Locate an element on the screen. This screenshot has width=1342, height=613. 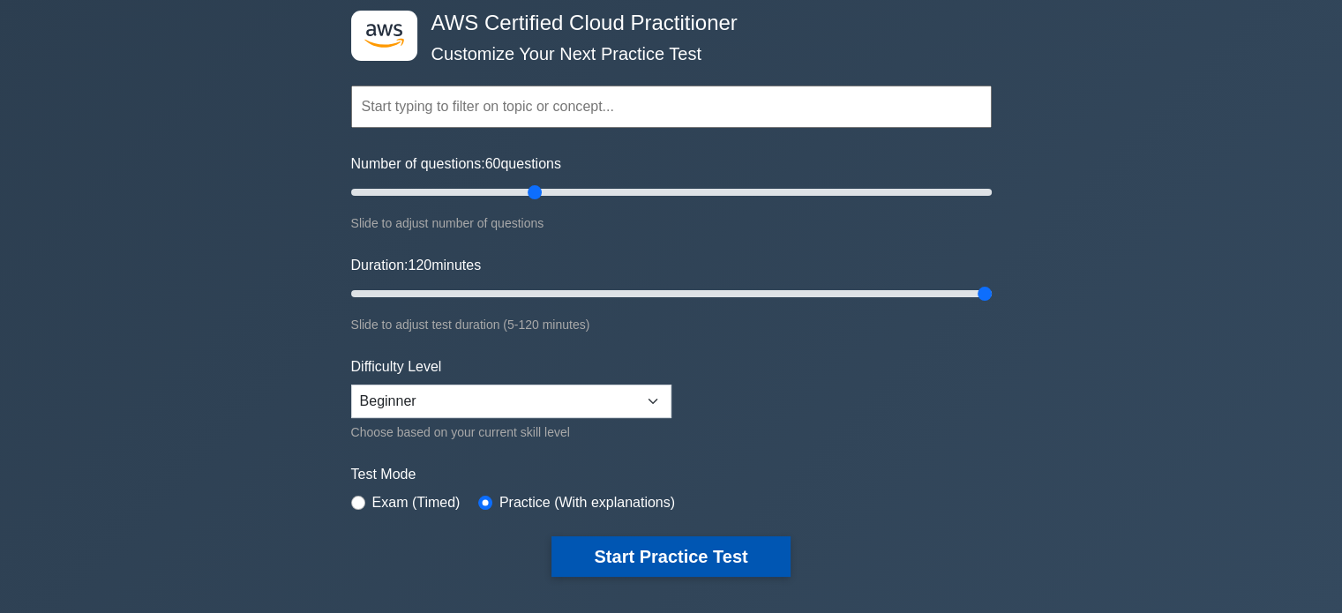
label: Practice (With explanations) is located at coordinates (587, 503).